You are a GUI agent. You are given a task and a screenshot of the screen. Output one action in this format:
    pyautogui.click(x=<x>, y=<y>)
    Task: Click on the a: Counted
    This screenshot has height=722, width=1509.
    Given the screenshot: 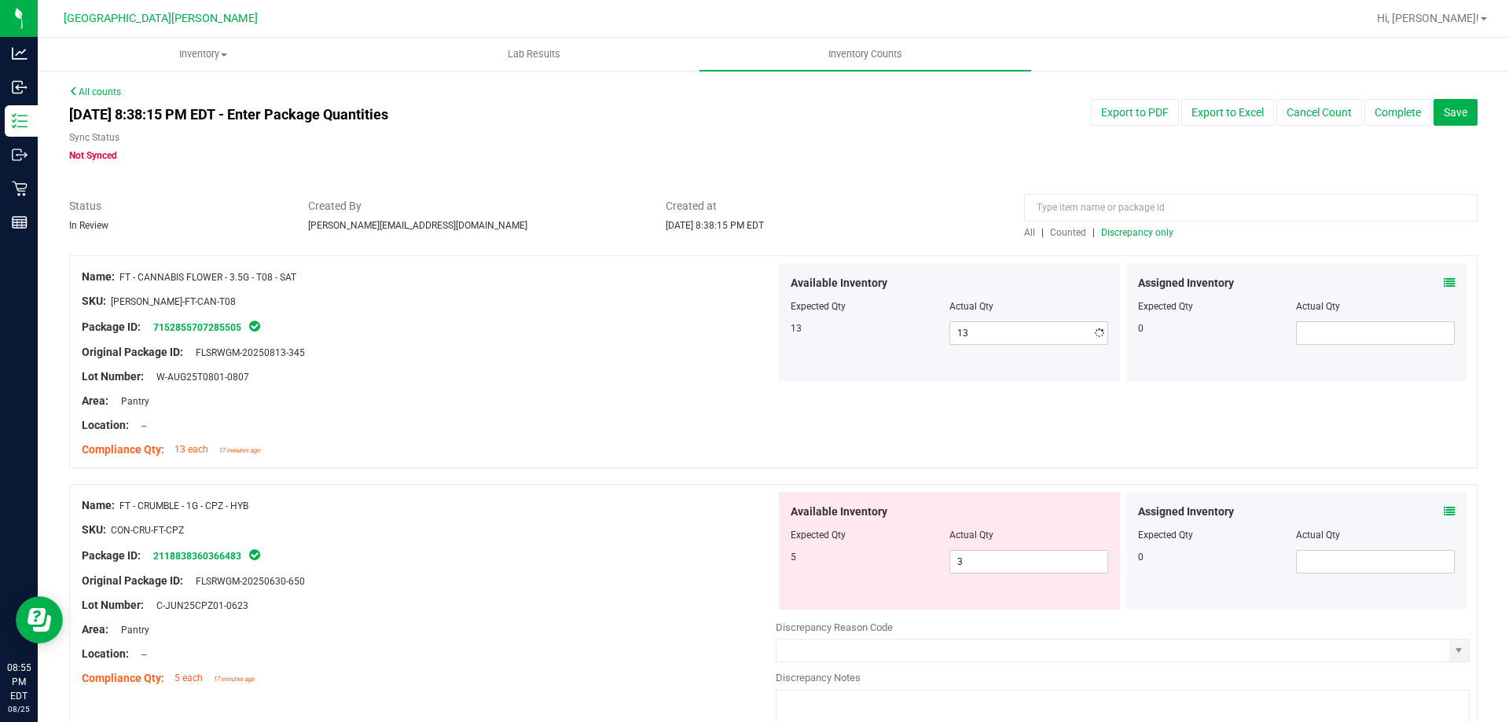 What is the action you would take?
    pyautogui.click(x=1069, y=233)
    